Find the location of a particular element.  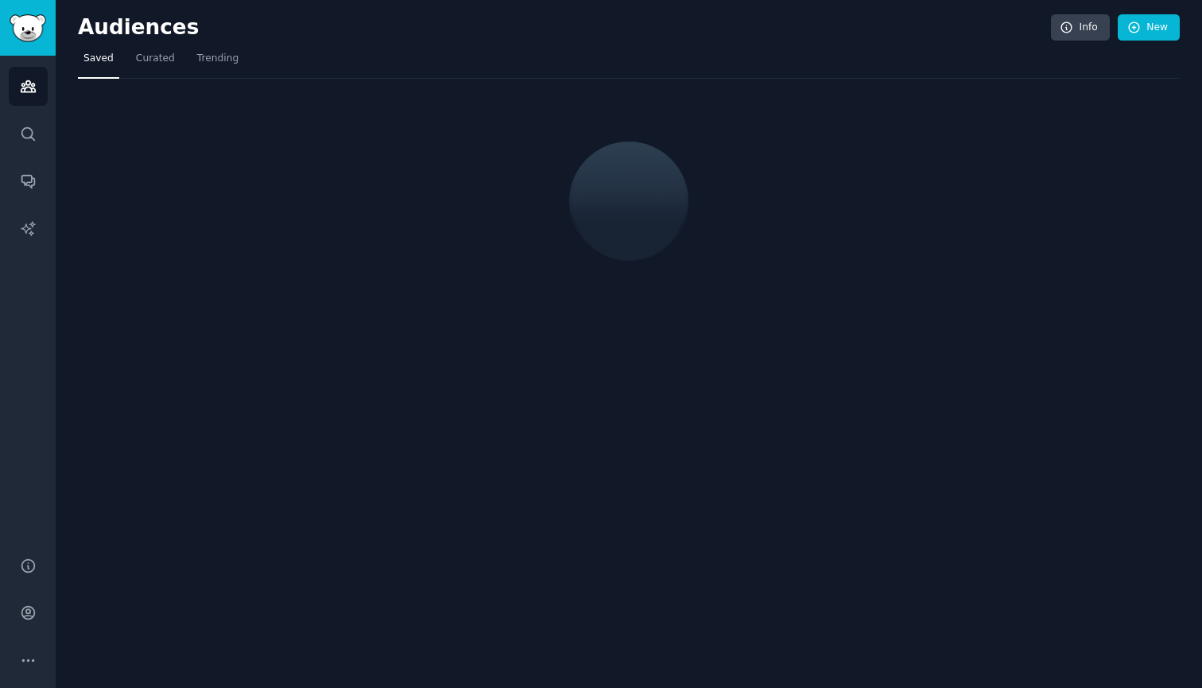

h2: Audiences is located at coordinates (564, 28).